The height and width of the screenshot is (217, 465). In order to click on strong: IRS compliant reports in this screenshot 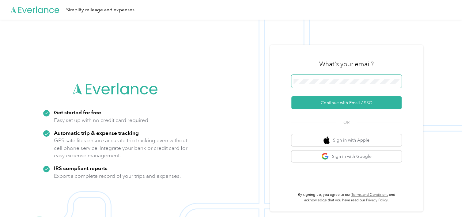, I will do `click(81, 168)`.